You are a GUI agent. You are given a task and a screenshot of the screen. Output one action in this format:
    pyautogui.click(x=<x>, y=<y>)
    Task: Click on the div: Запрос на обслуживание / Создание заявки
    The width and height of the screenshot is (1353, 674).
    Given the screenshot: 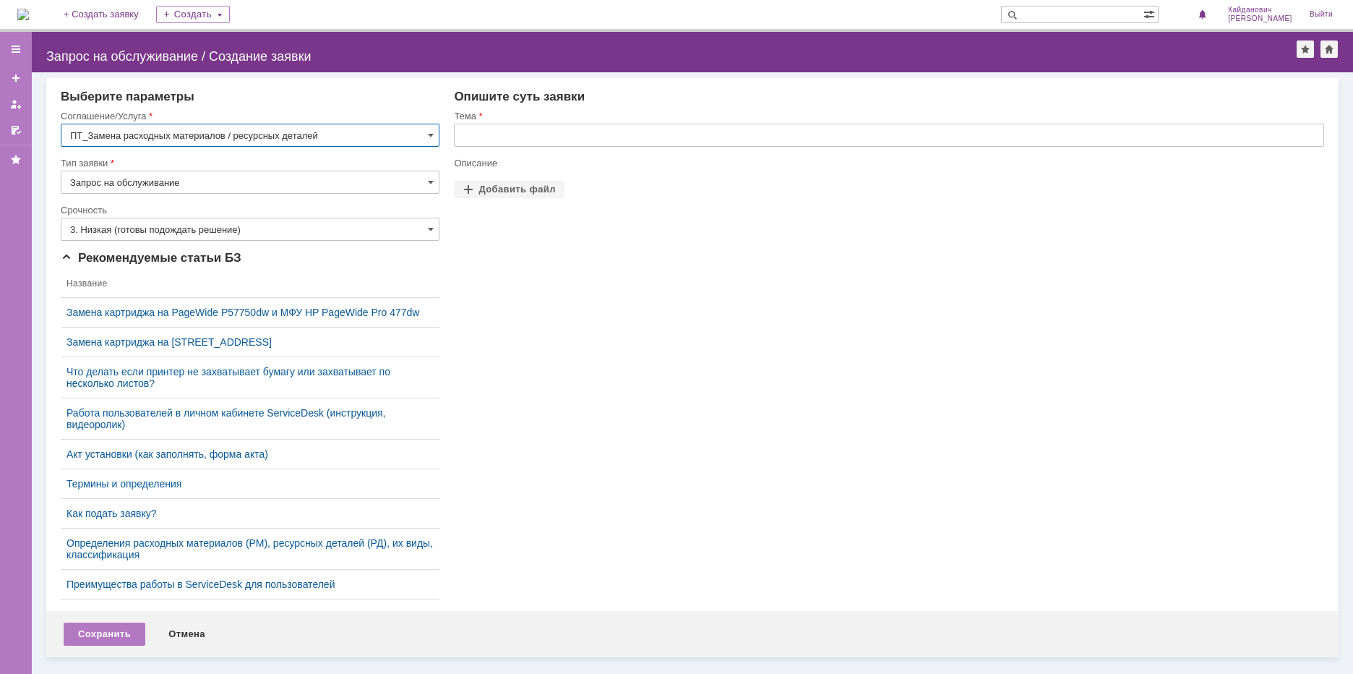 What is the action you would take?
    pyautogui.click(x=671, y=56)
    